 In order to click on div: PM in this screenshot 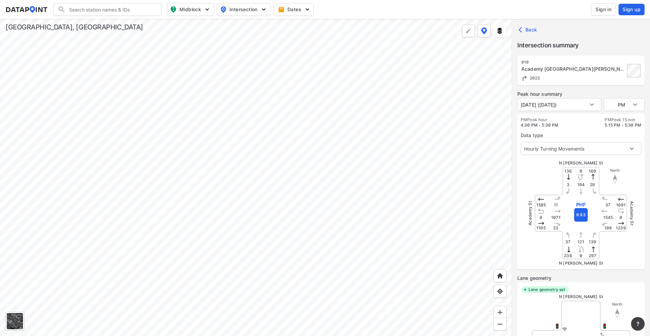, I will do `click(625, 105)`.